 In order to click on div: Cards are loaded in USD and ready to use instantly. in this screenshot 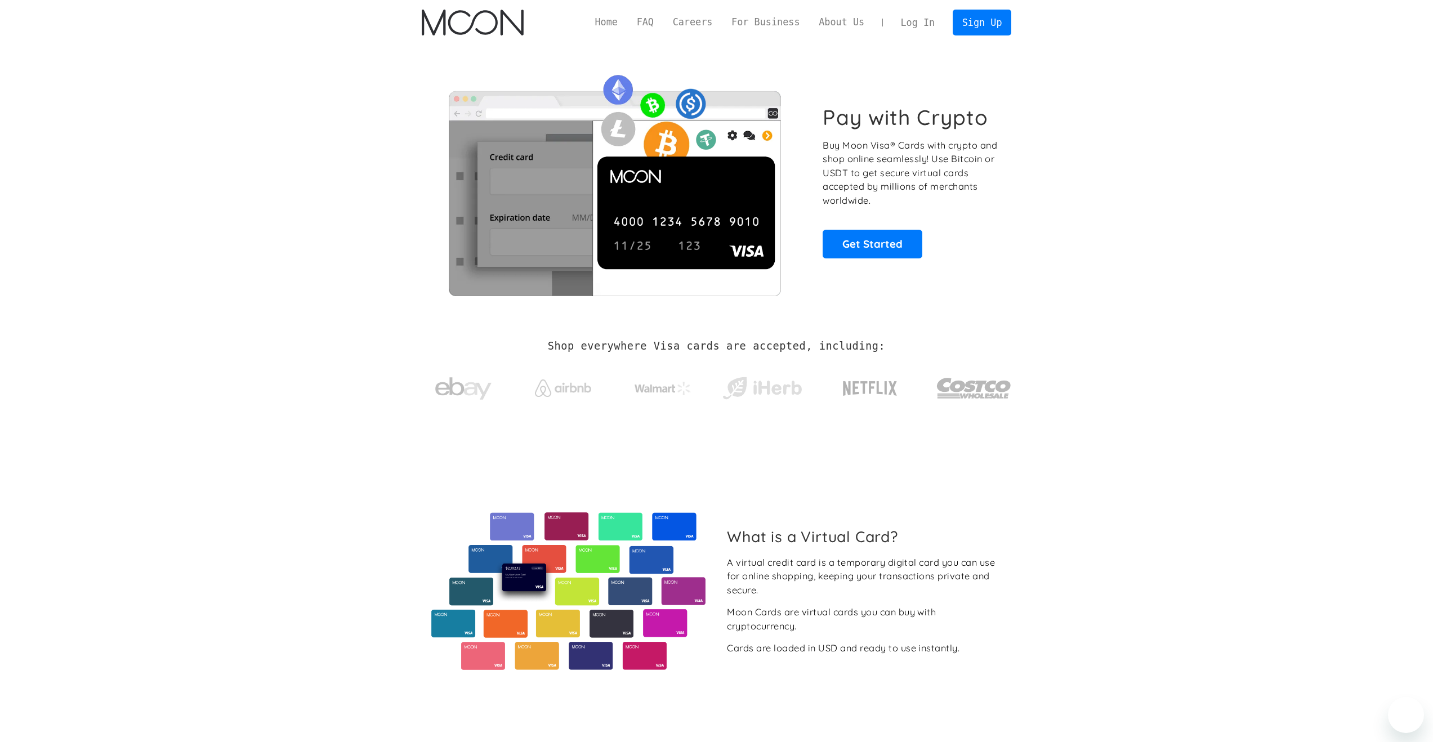, I will do `click(843, 648)`.